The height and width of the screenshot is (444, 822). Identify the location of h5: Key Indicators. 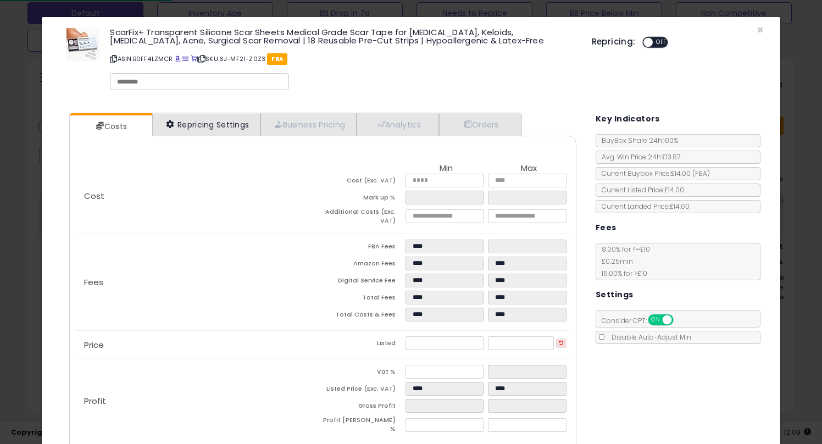
(628, 119).